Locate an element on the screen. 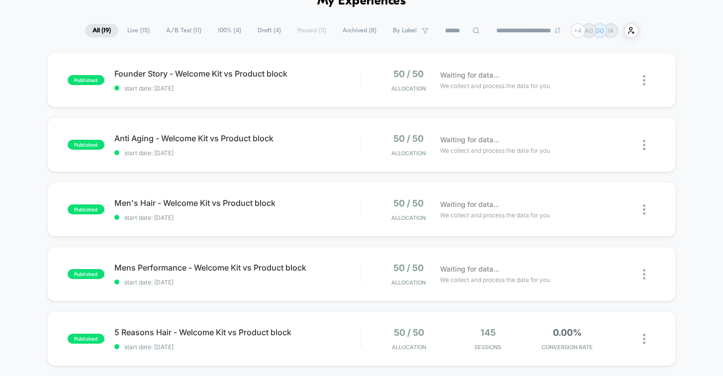 The height and width of the screenshot is (376, 723). p: AG is located at coordinates (589, 30).